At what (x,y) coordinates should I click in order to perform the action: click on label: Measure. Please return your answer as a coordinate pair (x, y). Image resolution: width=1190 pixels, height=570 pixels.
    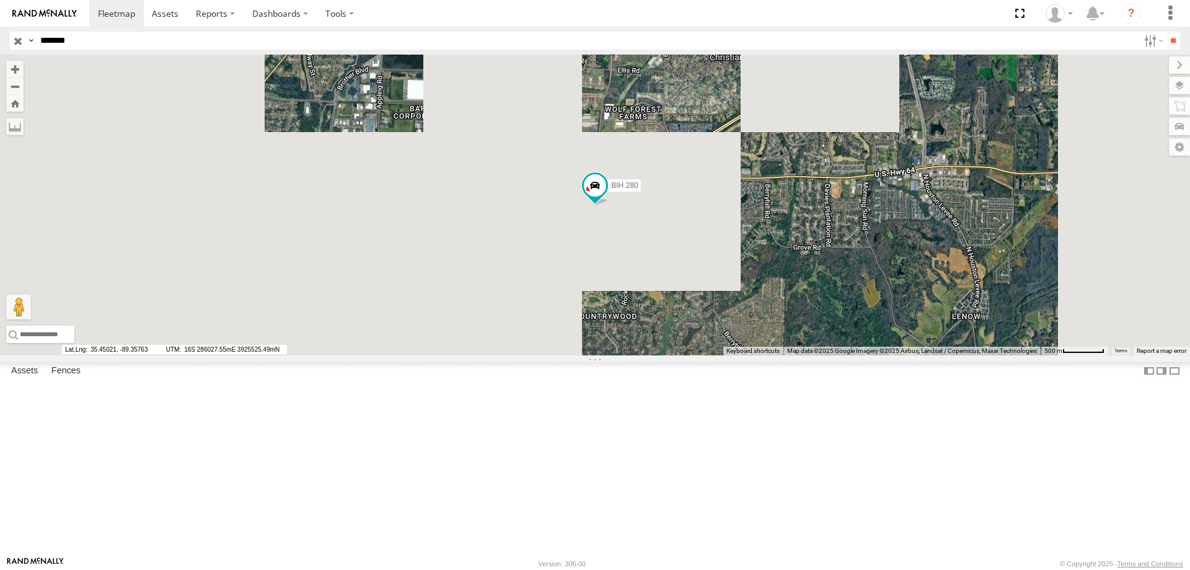
    Looking at the image, I should click on (15, 126).